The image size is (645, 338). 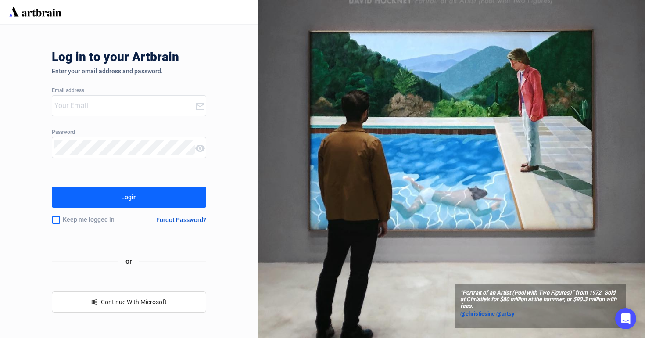 I want to click on div: Forgot Password?, so click(x=181, y=220).